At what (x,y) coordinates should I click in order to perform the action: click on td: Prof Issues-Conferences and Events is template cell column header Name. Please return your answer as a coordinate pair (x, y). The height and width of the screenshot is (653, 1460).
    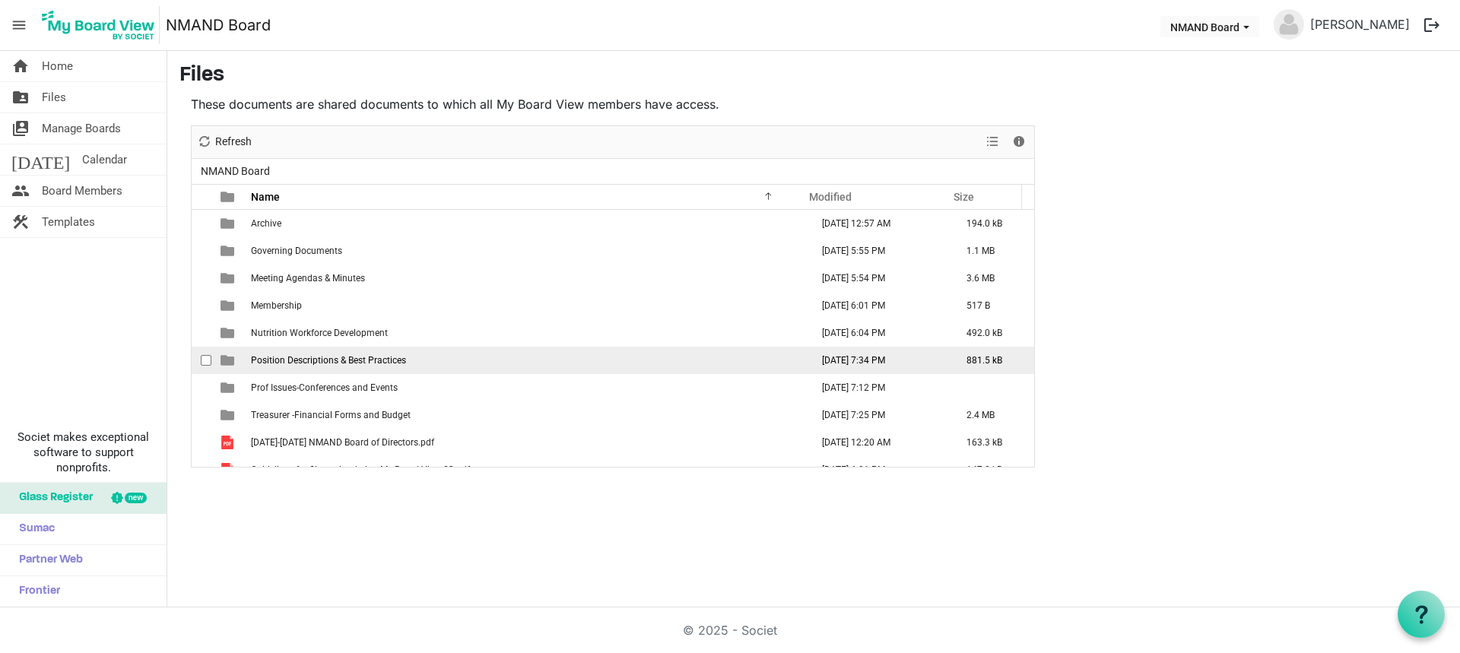
    Looking at the image, I should click on (526, 388).